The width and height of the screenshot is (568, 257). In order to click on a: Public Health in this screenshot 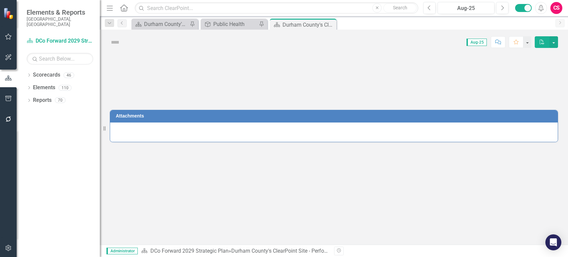, I will do `click(230, 24)`.